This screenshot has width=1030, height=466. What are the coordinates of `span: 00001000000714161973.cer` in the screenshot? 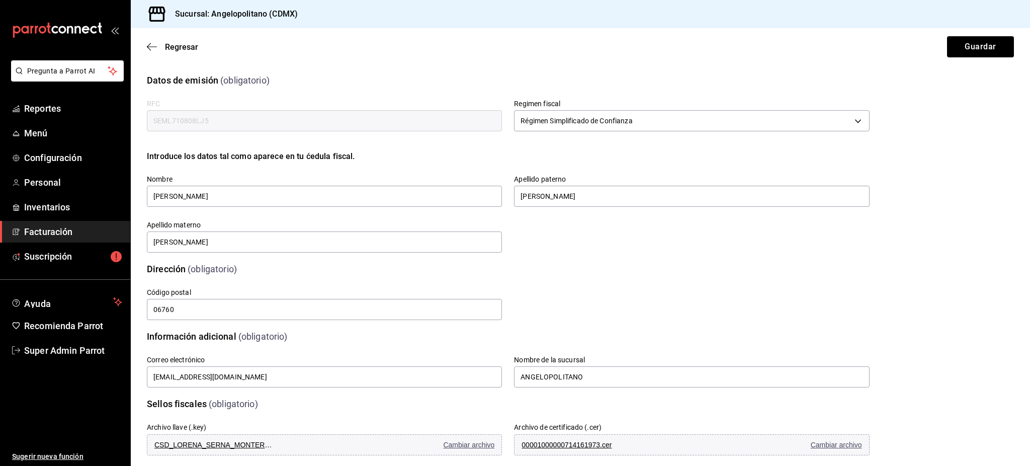 It's located at (582, 445).